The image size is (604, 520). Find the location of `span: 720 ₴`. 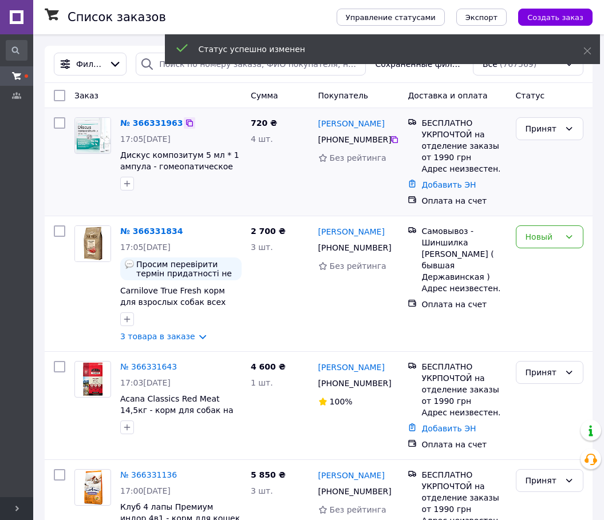

span: 720 ₴ is located at coordinates (264, 123).